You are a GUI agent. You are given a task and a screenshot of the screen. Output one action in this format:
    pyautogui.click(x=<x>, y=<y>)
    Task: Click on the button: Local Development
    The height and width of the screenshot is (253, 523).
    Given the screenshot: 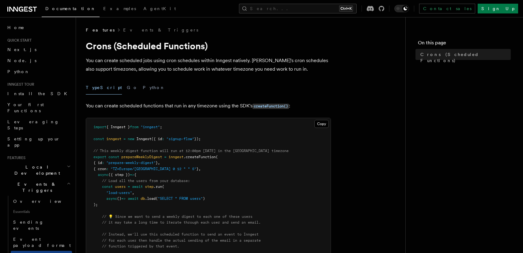 What is the action you would take?
    pyautogui.click(x=38, y=170)
    